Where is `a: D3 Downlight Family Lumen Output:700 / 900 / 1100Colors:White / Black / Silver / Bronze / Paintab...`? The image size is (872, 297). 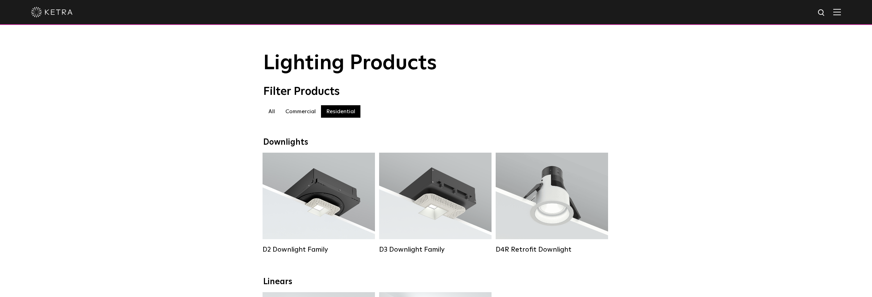
a: D3 Downlight Family Lumen Output:700 / 900 / 1100Colors:White / Black / Silver / Bronze / Paintab... is located at coordinates (435, 203).